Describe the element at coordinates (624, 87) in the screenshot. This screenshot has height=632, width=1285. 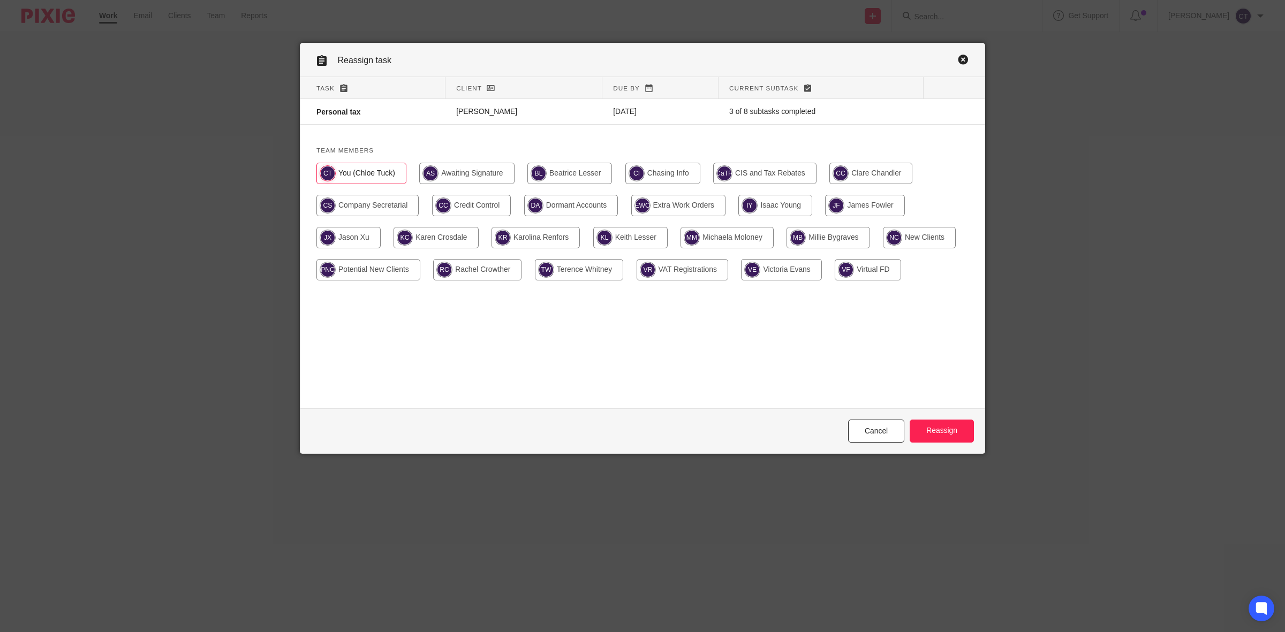
I see `span: Due by` at that location.